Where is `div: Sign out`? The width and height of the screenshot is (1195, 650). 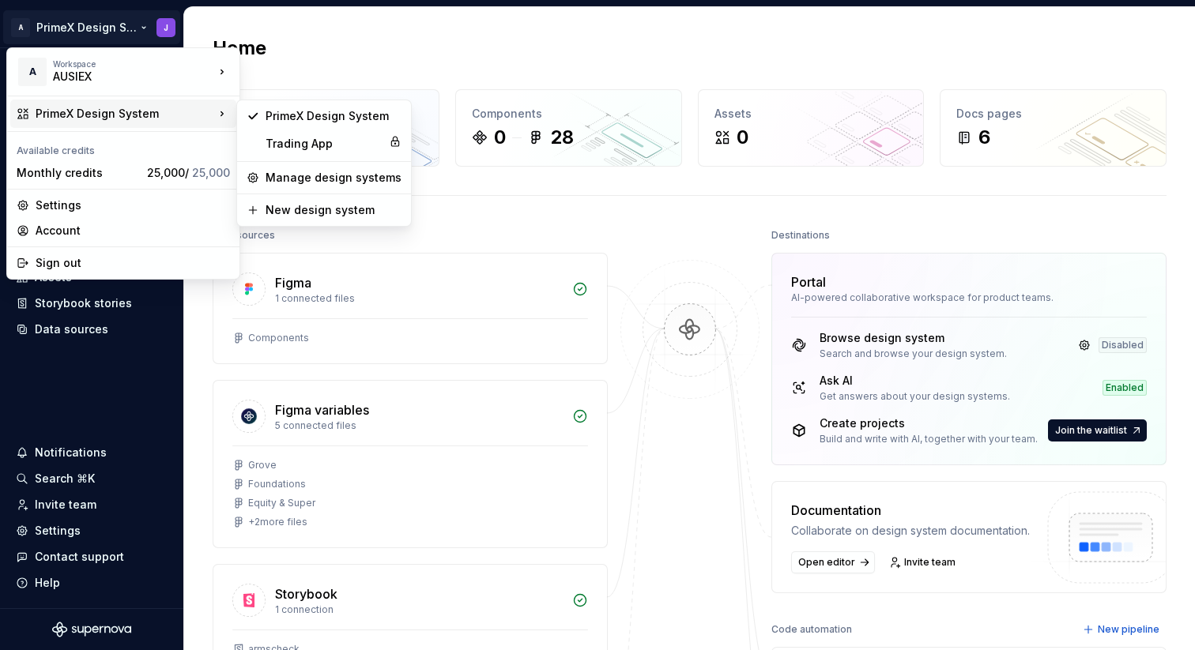
div: Sign out is located at coordinates (133, 263).